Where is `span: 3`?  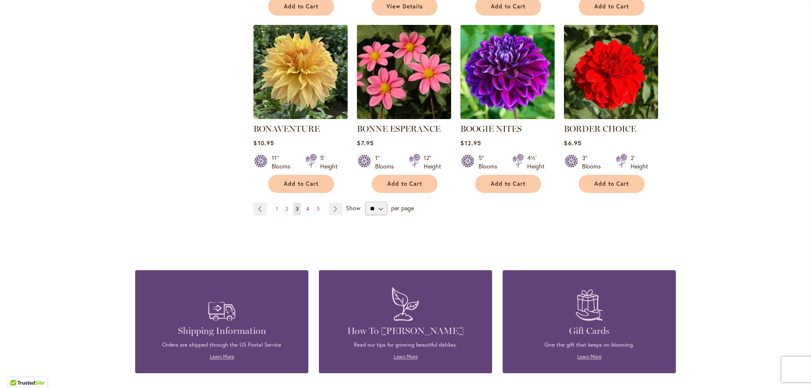
span: 3 is located at coordinates (297, 209).